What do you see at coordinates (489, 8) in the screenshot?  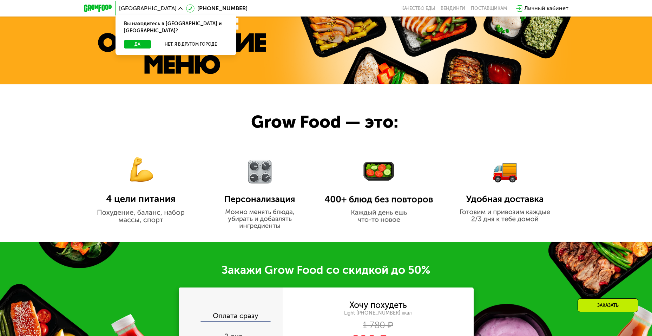 I see `div: поставщикам` at bounding box center [489, 8].